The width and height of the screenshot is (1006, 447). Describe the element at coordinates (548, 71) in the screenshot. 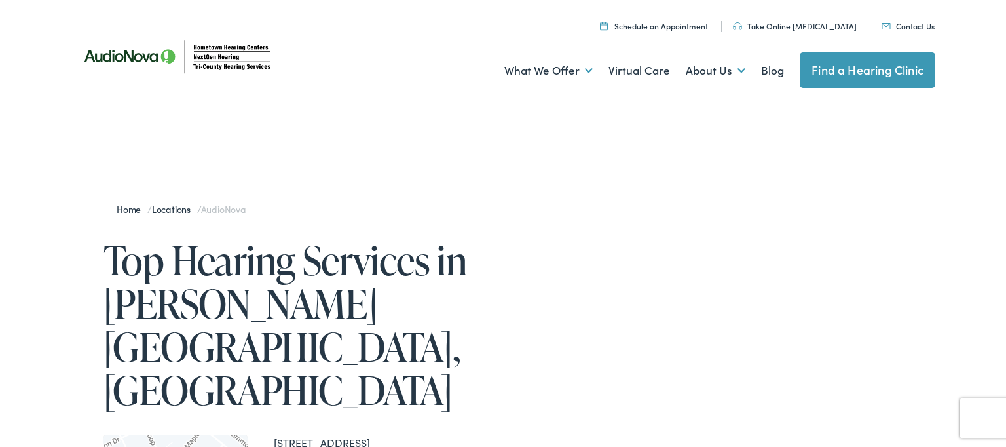

I see `a: What We Offer` at that location.